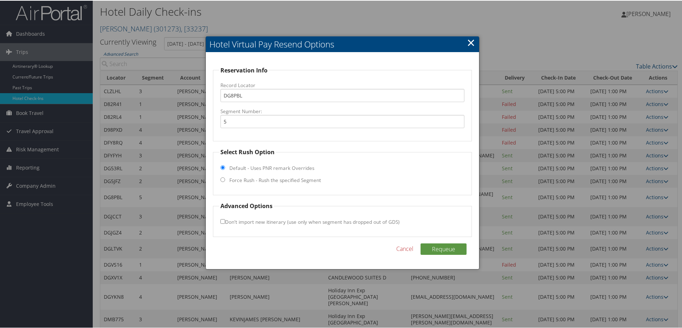 The width and height of the screenshot is (682, 328). Describe the element at coordinates (244, 70) in the screenshot. I see `legend: Reservation Info` at that location.